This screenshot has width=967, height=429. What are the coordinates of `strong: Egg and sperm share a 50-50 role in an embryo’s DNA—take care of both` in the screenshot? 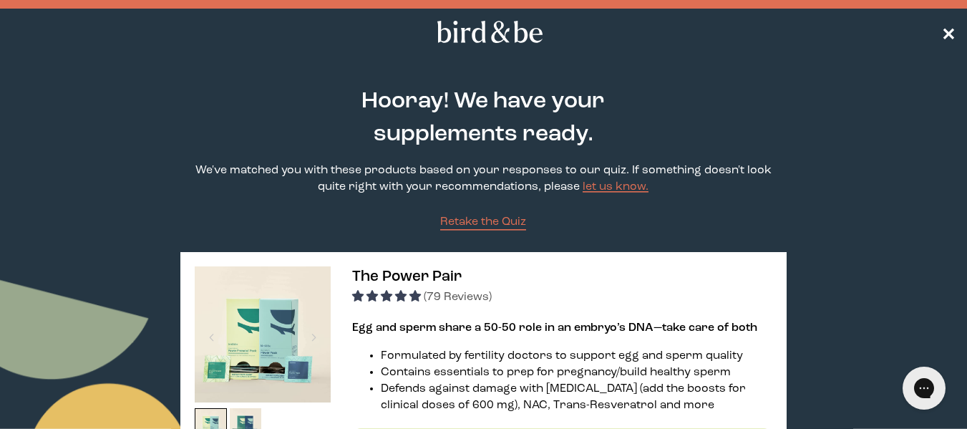 It's located at (555, 328).